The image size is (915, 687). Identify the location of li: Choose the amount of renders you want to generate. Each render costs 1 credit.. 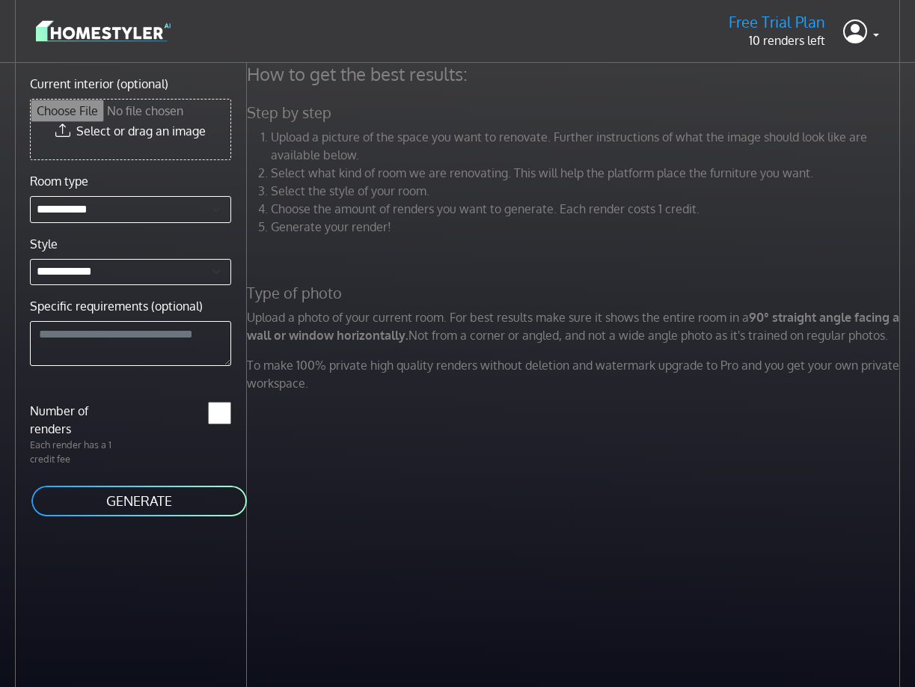
(587, 209).